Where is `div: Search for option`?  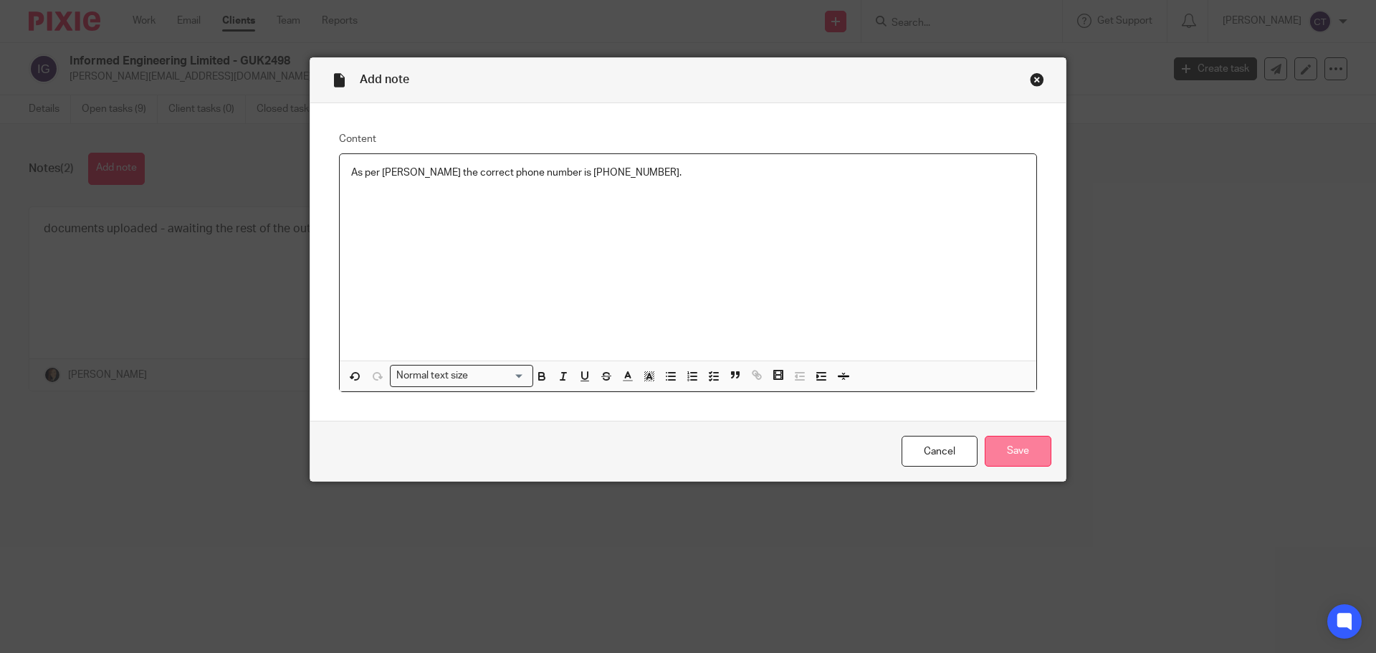 div: Search for option is located at coordinates (462, 376).